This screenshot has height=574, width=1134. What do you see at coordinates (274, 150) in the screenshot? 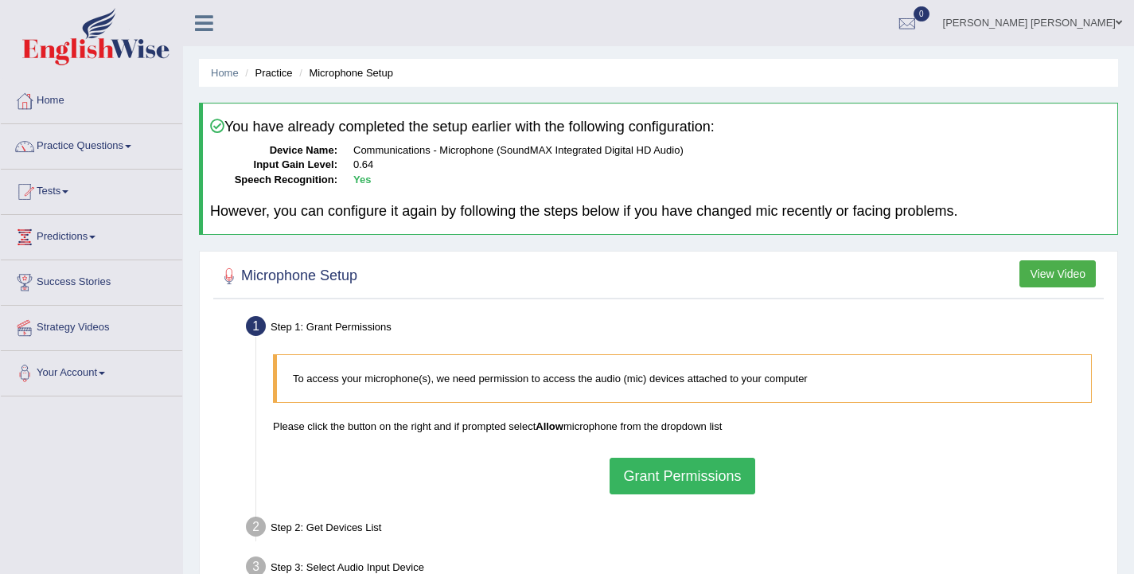
I see `dt: Device Name:` at bounding box center [274, 150].